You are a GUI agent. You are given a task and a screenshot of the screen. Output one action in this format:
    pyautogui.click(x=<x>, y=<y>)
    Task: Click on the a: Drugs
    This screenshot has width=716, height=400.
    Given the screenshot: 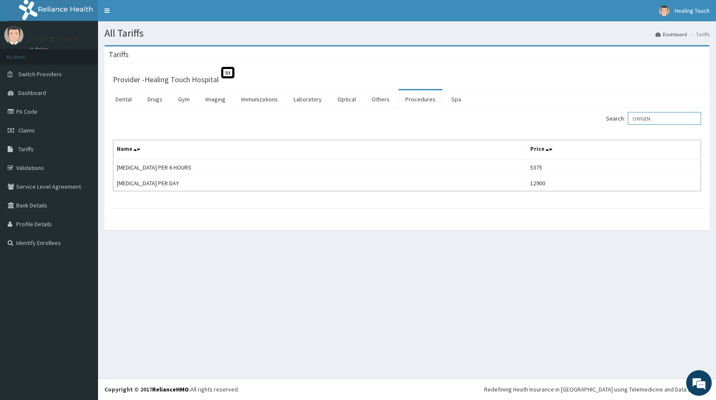 What is the action you would take?
    pyautogui.click(x=155, y=99)
    